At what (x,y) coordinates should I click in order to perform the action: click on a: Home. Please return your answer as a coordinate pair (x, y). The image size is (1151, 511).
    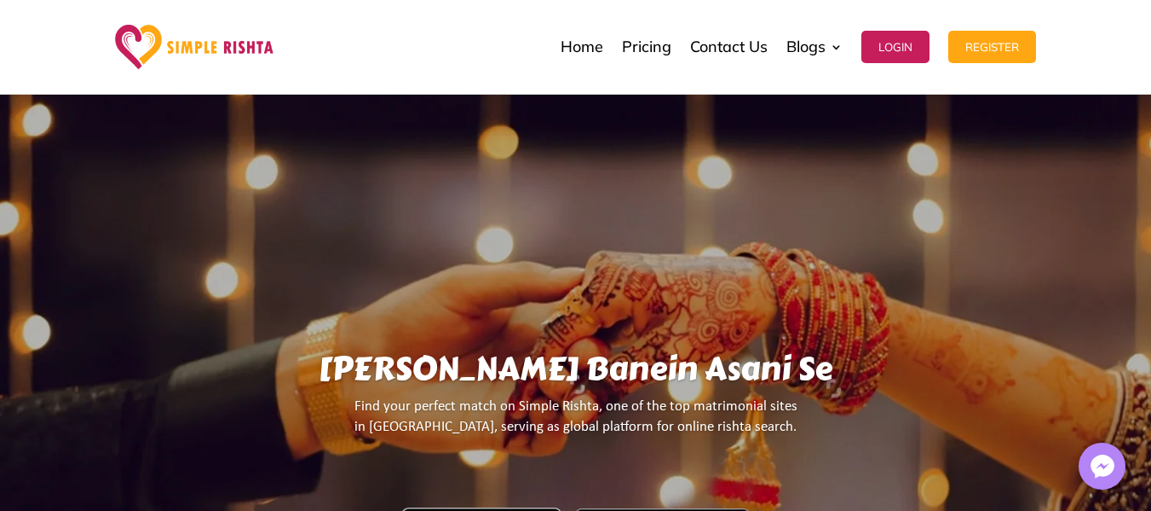
    Looking at the image, I should click on (582, 47).